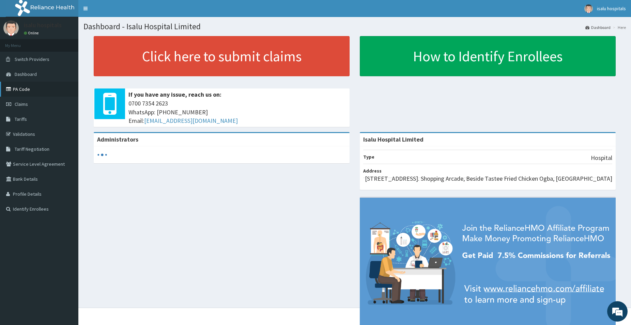 The width and height of the screenshot is (631, 325). I want to click on svg: audio-loading, so click(102, 155).